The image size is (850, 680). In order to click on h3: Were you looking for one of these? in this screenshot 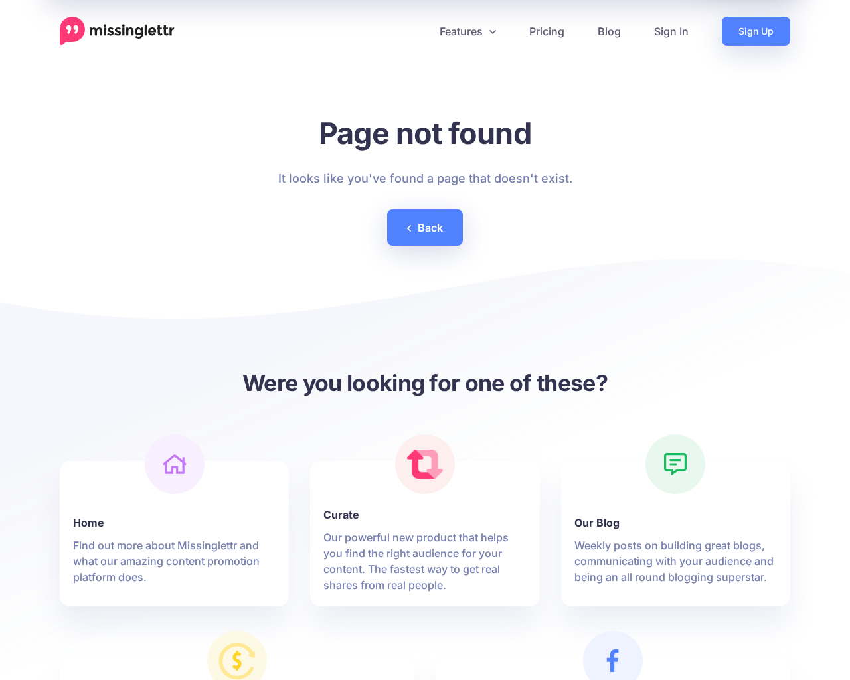, I will do `click(425, 383)`.